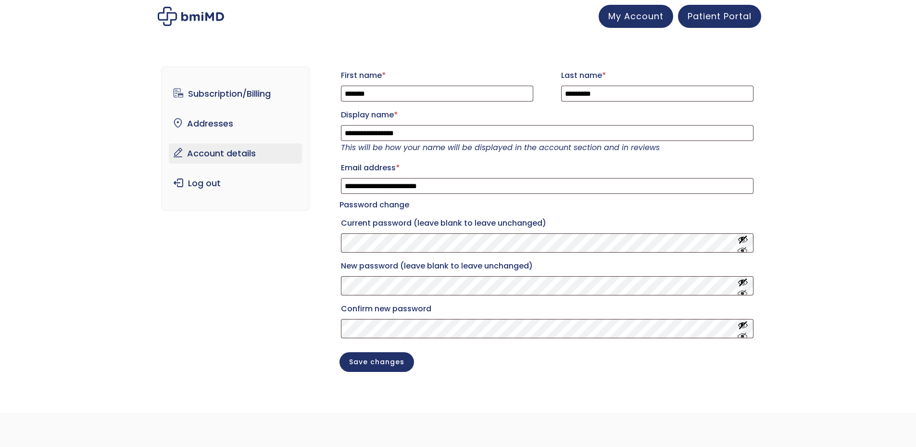  What do you see at coordinates (376, 362) in the screenshot?
I see `button: Save changes` at bounding box center [376, 362].